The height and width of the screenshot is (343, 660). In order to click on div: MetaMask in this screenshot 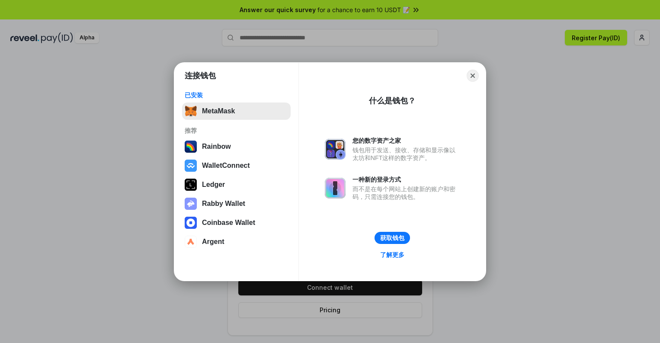, I will do `click(219, 111)`.